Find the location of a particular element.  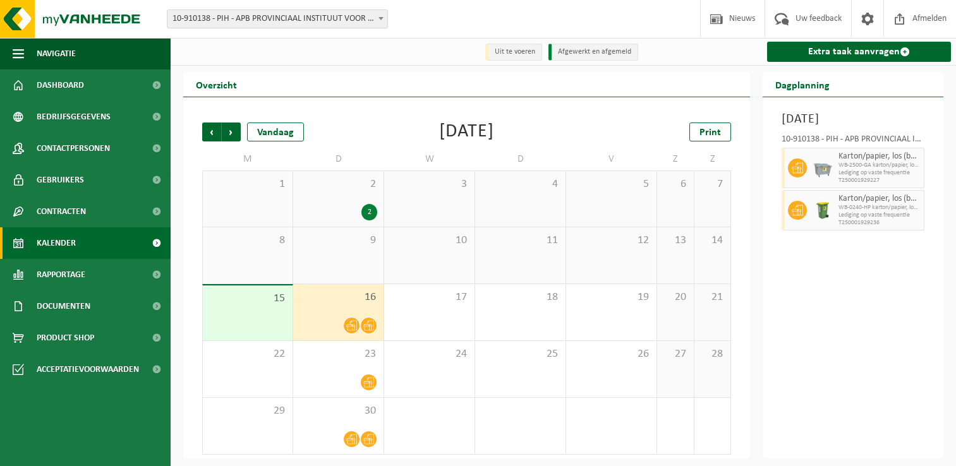

img: WB-2500-GAL-GY-01 is located at coordinates (823, 168).